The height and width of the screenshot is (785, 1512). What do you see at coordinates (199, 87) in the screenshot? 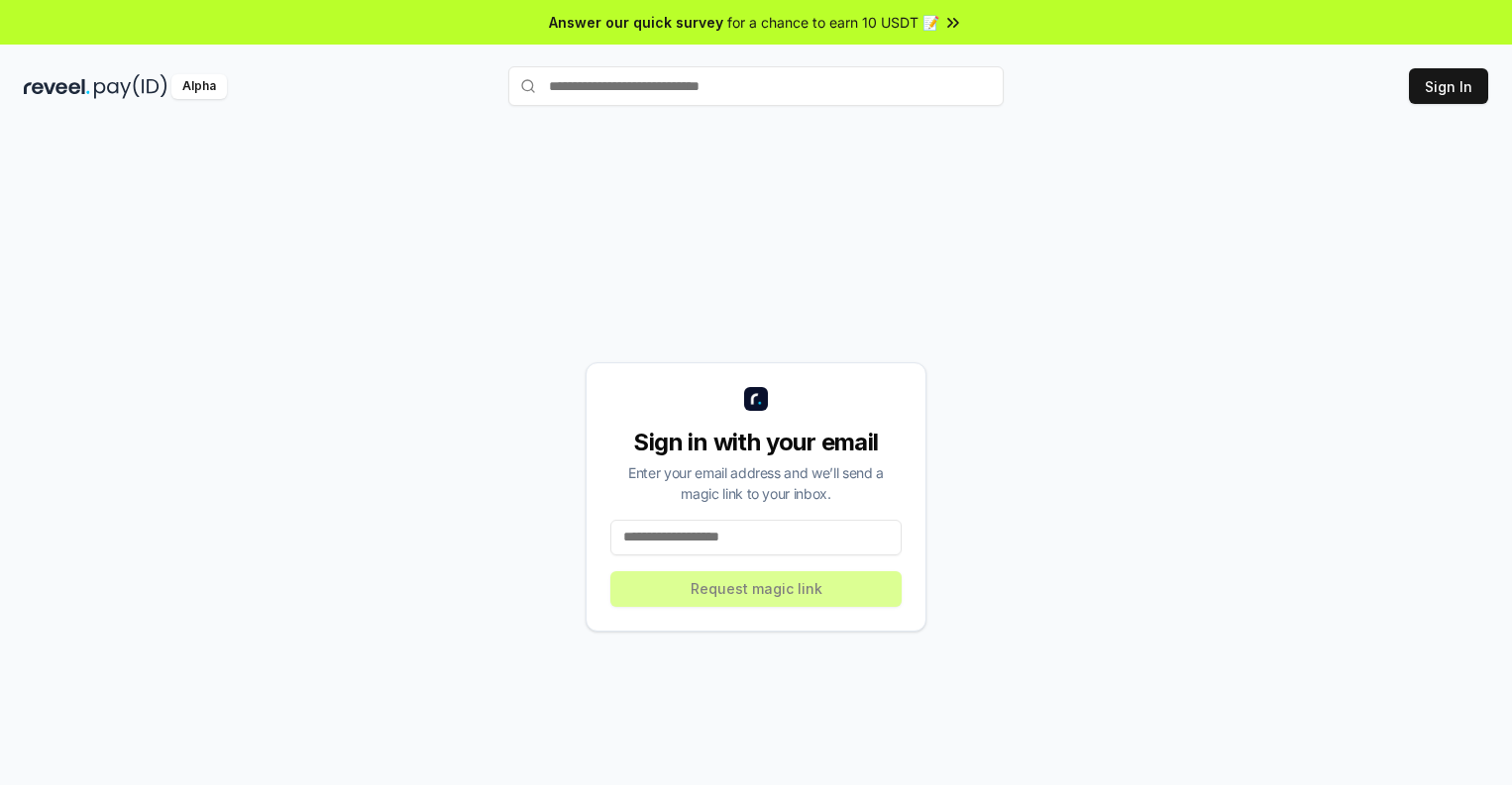
I see `div: Alpha` at bounding box center [199, 87].